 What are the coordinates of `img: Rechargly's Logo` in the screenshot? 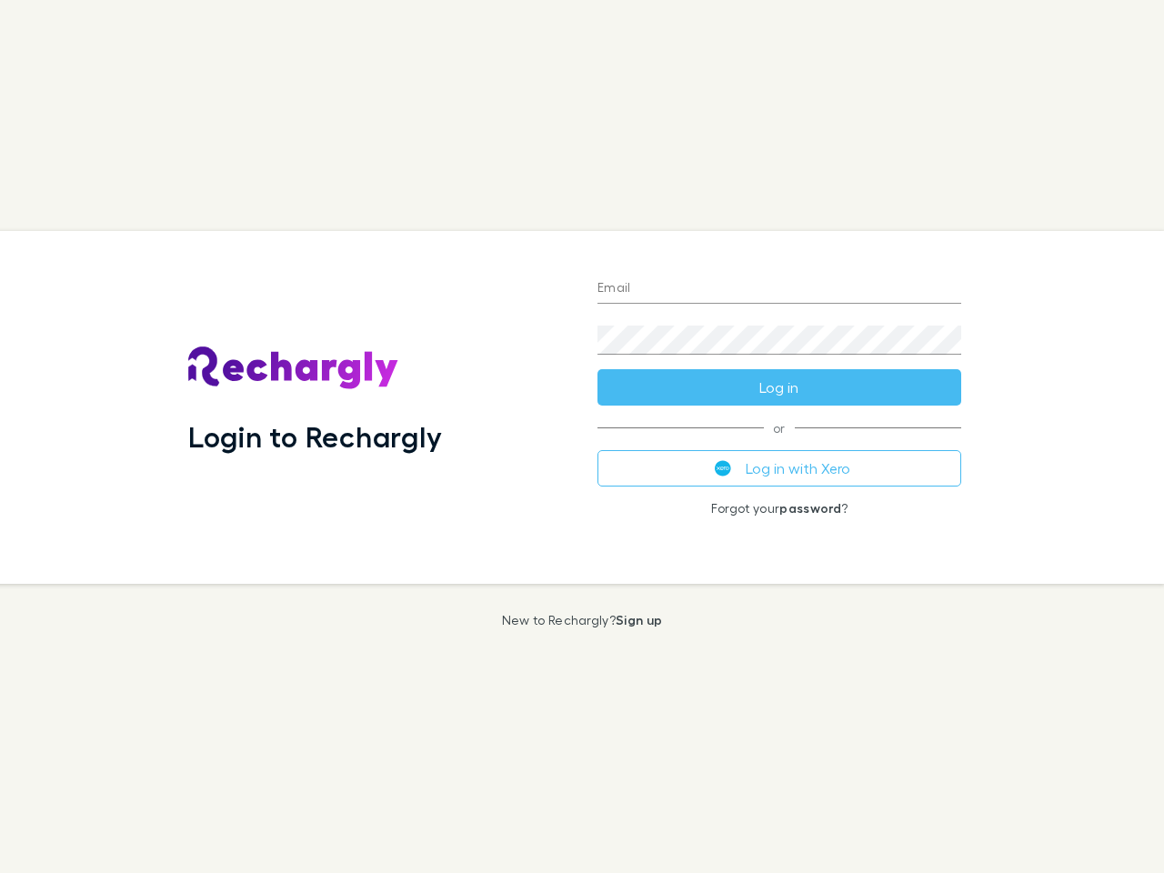 It's located at (294, 368).